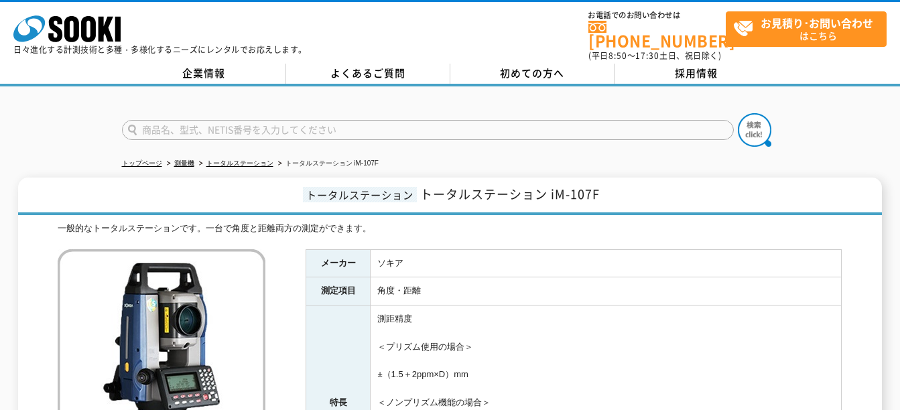  Describe the element at coordinates (532, 74) in the screenshot. I see `a: 初めての方へ` at that location.